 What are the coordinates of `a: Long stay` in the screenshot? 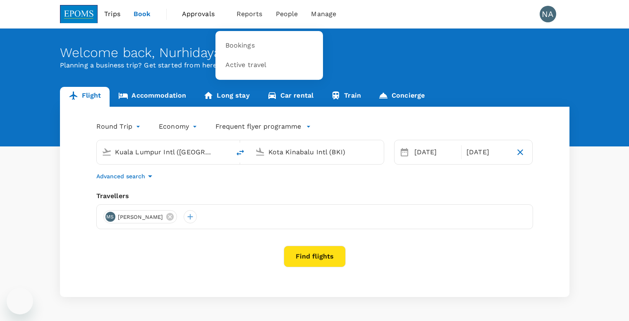 It's located at (226, 97).